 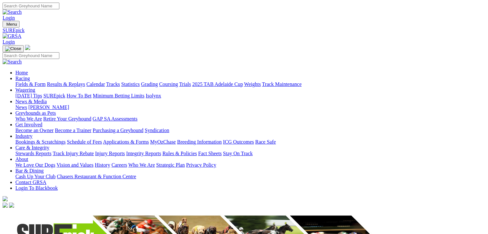 I want to click on a: Tracks, so click(x=113, y=84).